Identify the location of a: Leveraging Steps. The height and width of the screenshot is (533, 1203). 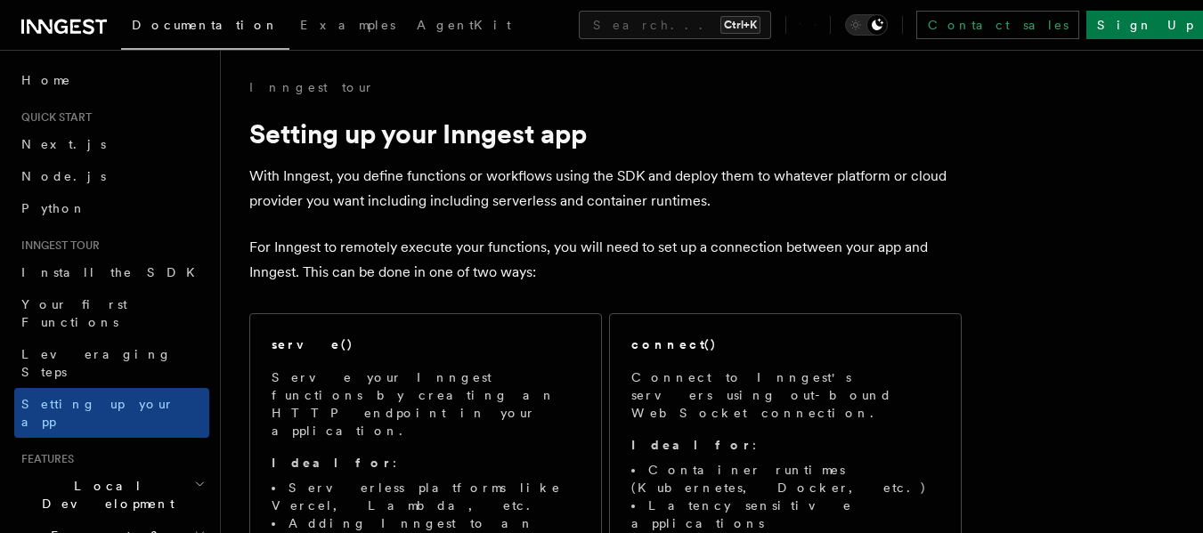
(111, 363).